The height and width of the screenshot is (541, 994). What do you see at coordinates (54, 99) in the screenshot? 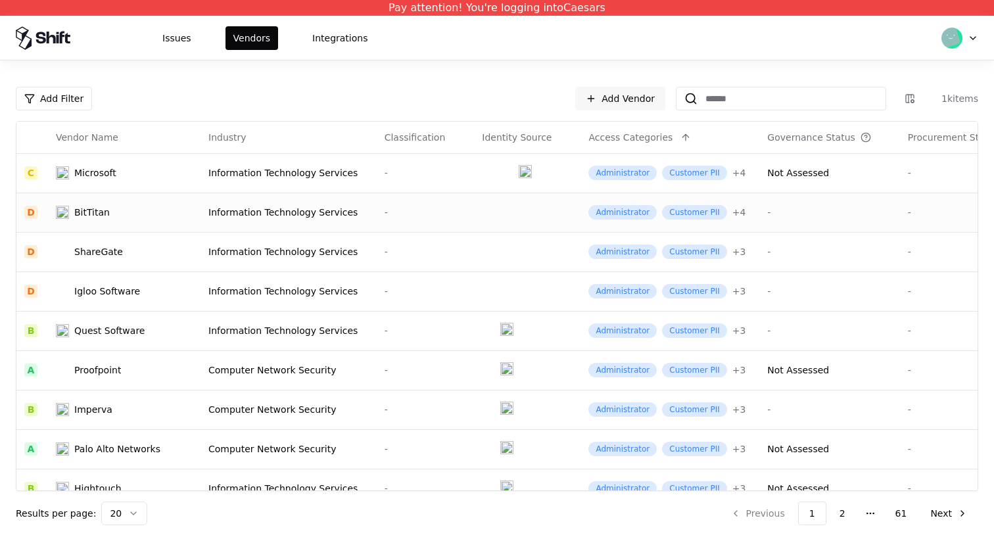
I see `button: Add Filter` at bounding box center [54, 99].